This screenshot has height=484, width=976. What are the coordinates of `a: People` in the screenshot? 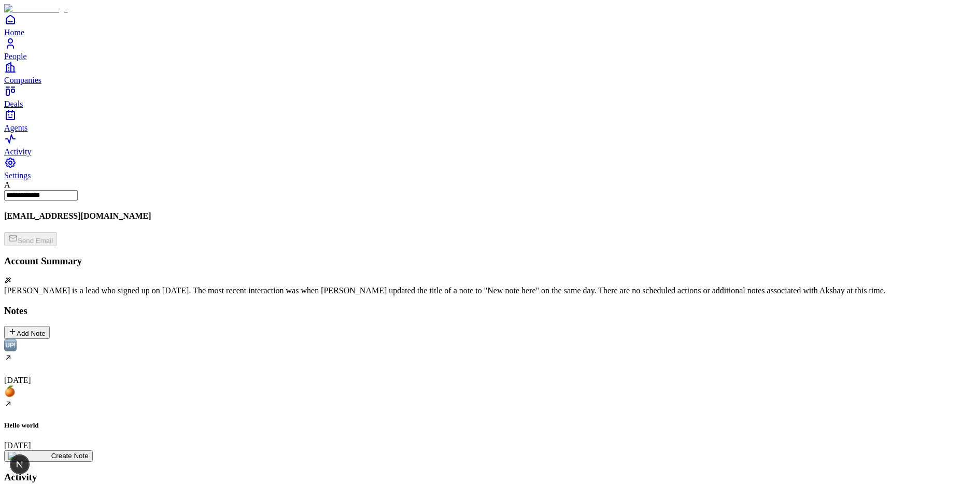 It's located at (488, 49).